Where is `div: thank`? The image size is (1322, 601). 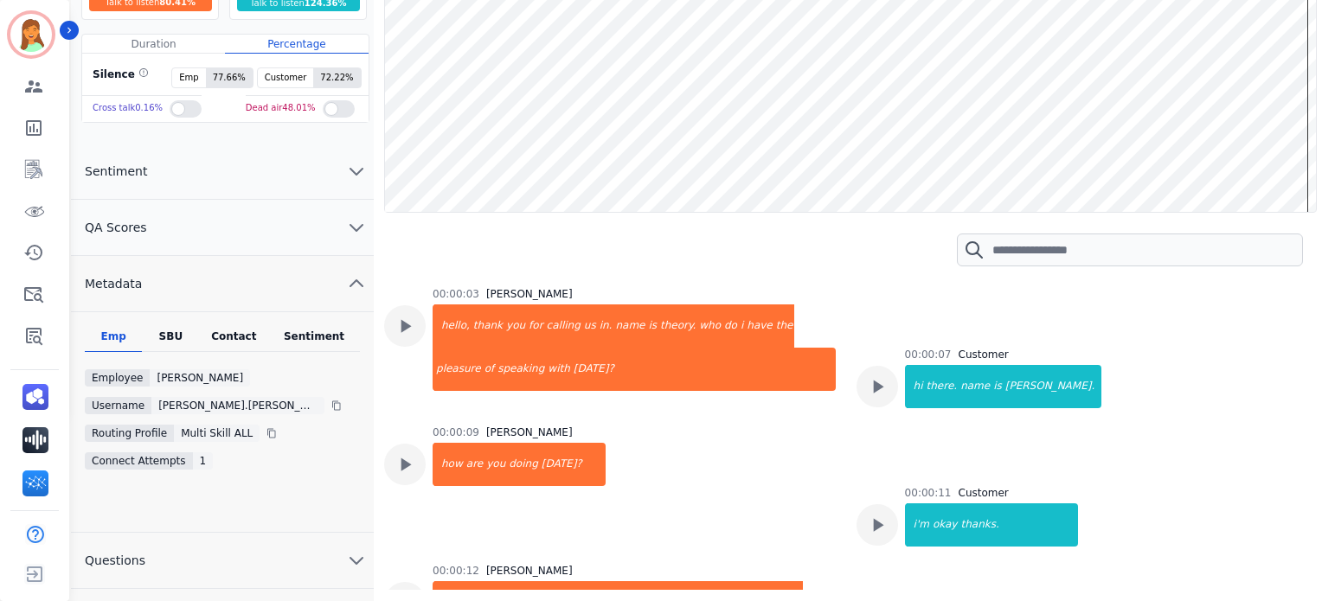 div: thank is located at coordinates (488, 326).